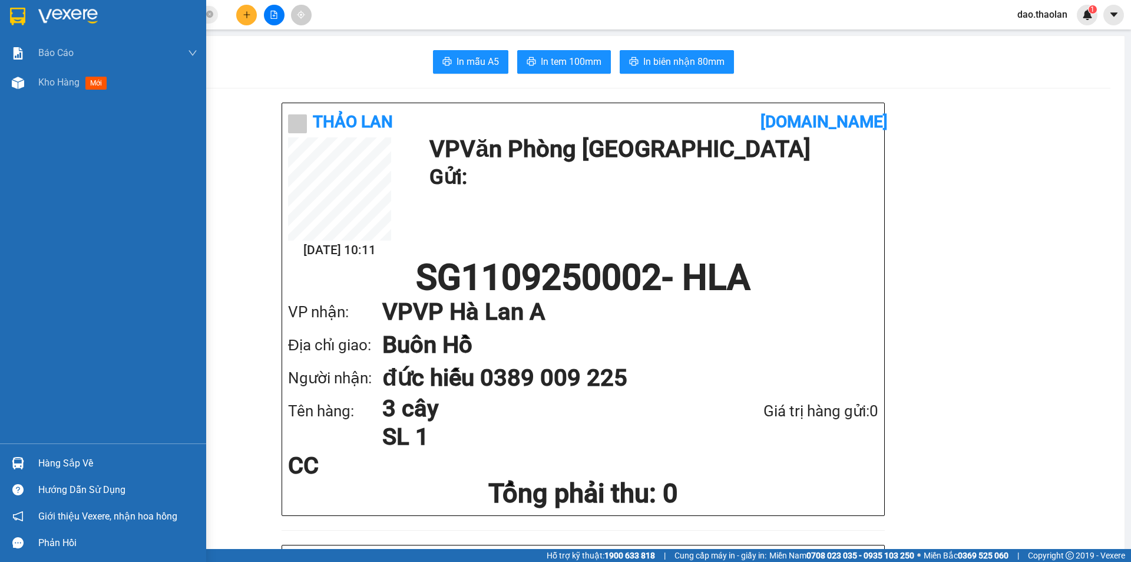 The width and height of the screenshot is (1131, 562). What do you see at coordinates (385, 466) in the screenshot?
I see `div: CC` at bounding box center [385, 466].